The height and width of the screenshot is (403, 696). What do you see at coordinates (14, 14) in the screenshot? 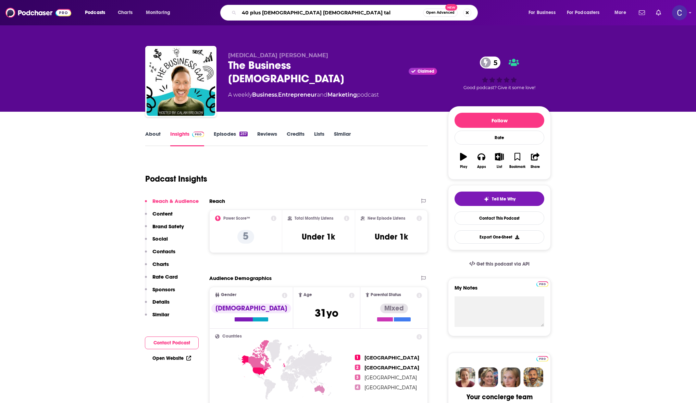
I see `img: logo_orange.svg` at bounding box center [14, 14].